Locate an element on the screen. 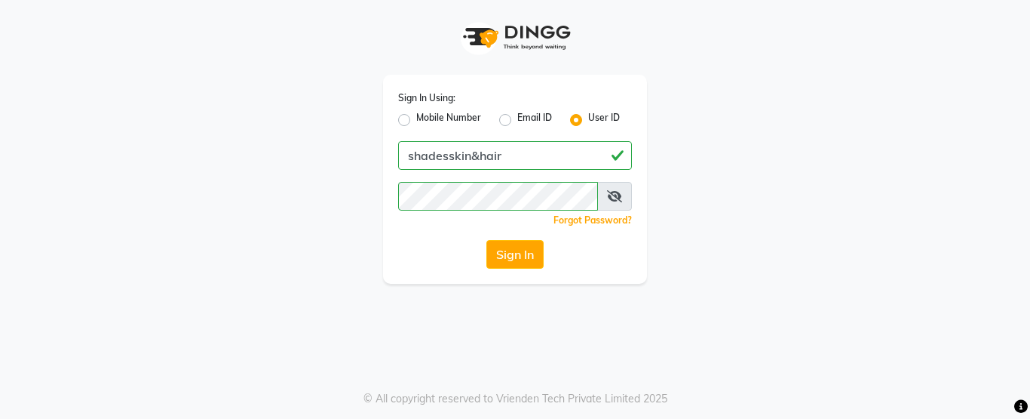  label: Sign In Using: is located at coordinates (427, 98).